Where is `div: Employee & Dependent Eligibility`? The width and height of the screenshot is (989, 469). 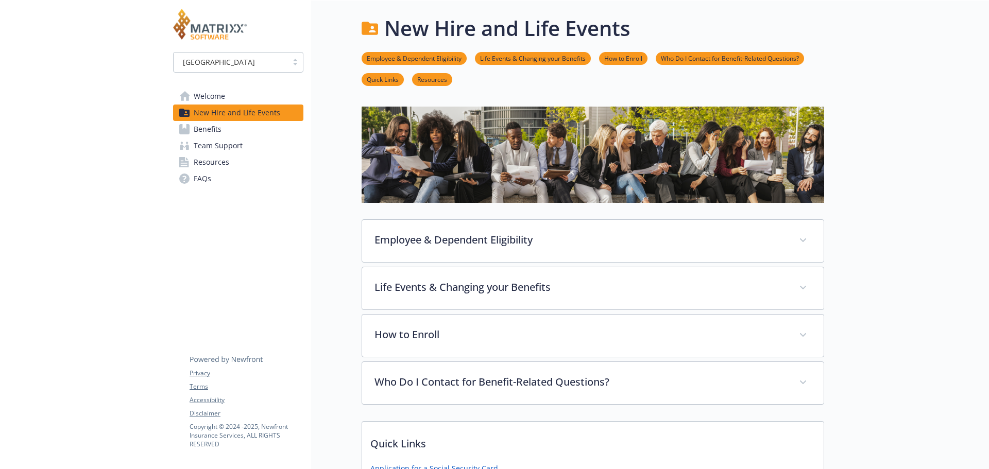 div: Employee & Dependent Eligibility is located at coordinates (593, 241).